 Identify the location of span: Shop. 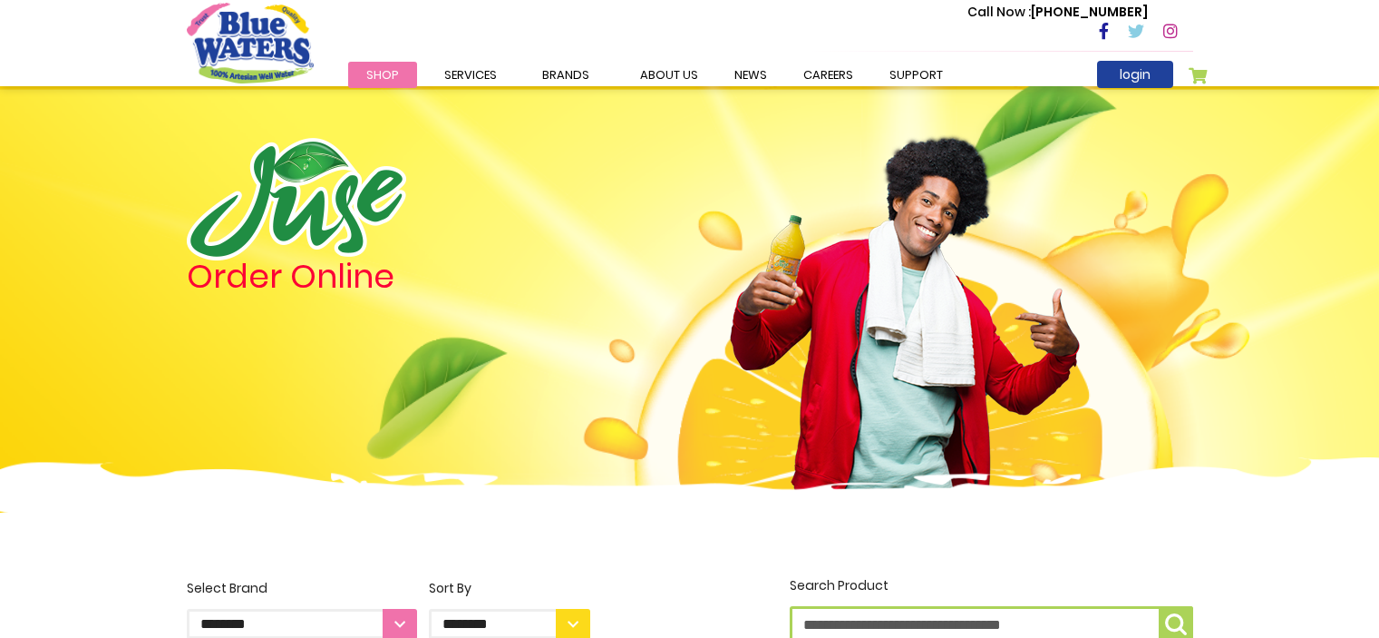
(383, 74).